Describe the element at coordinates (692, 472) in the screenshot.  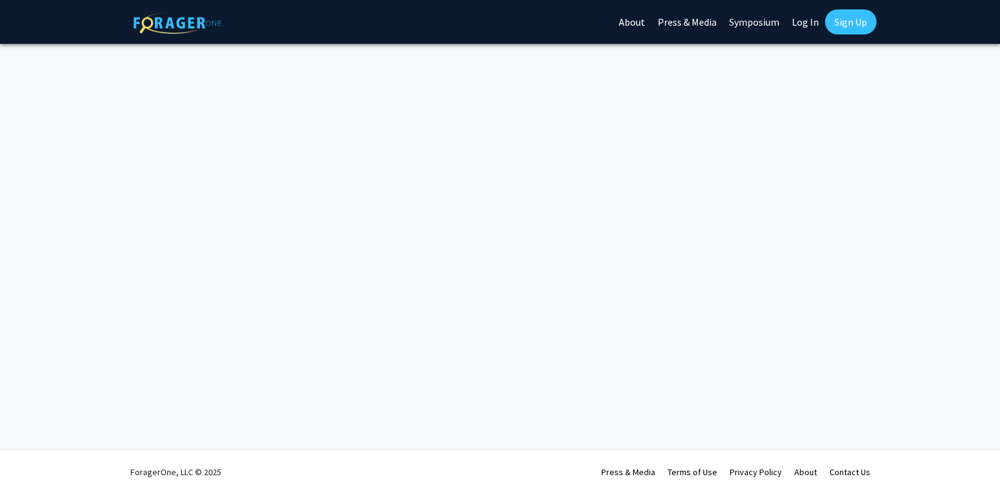
I see `a: Terms of Use` at that location.